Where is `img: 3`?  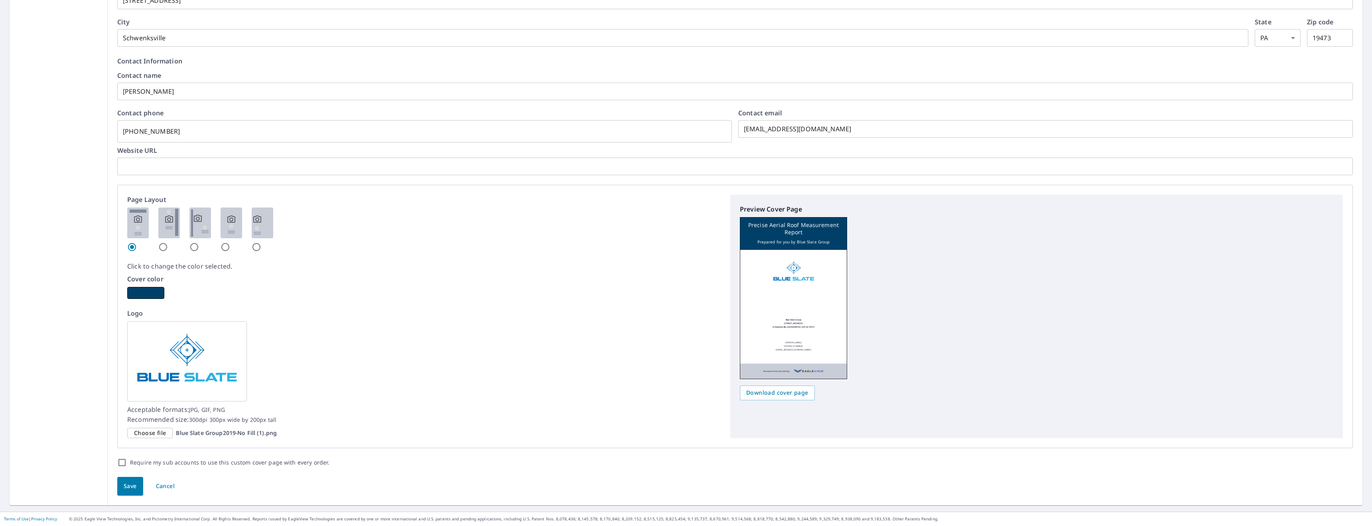 img: 3 is located at coordinates (200, 223).